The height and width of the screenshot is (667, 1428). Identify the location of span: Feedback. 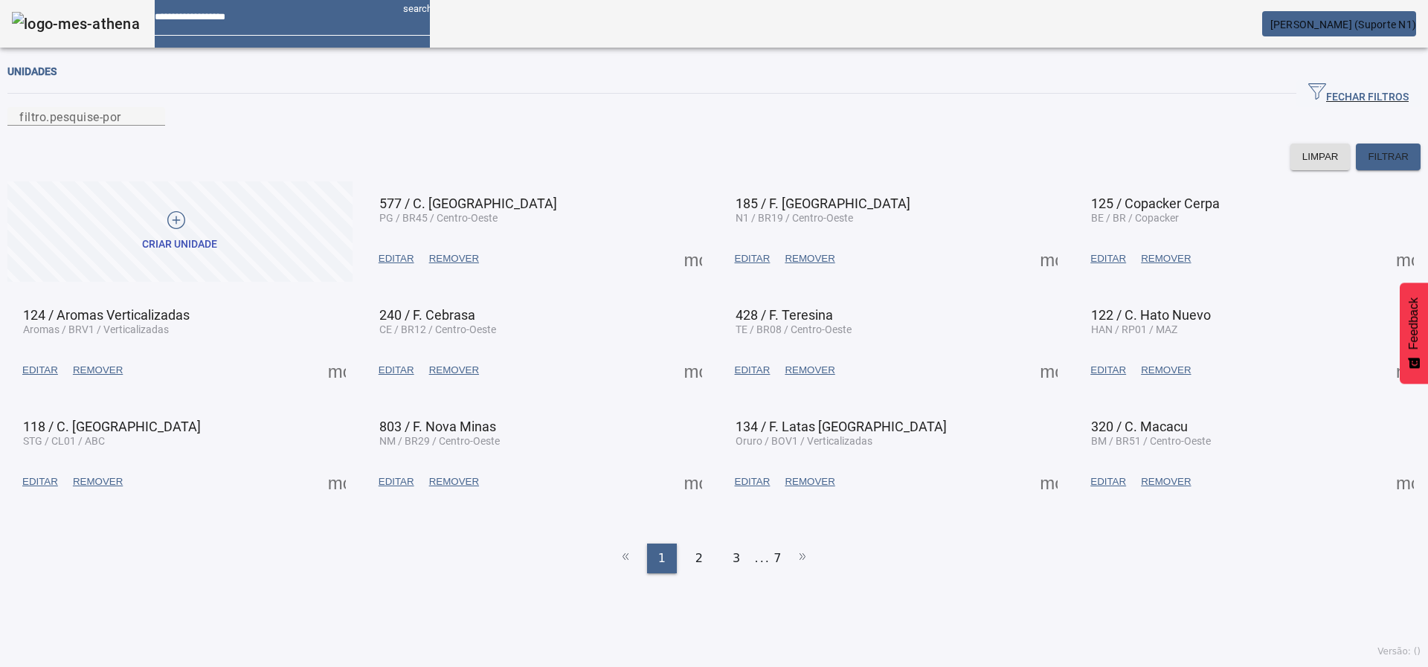
(1414, 323).